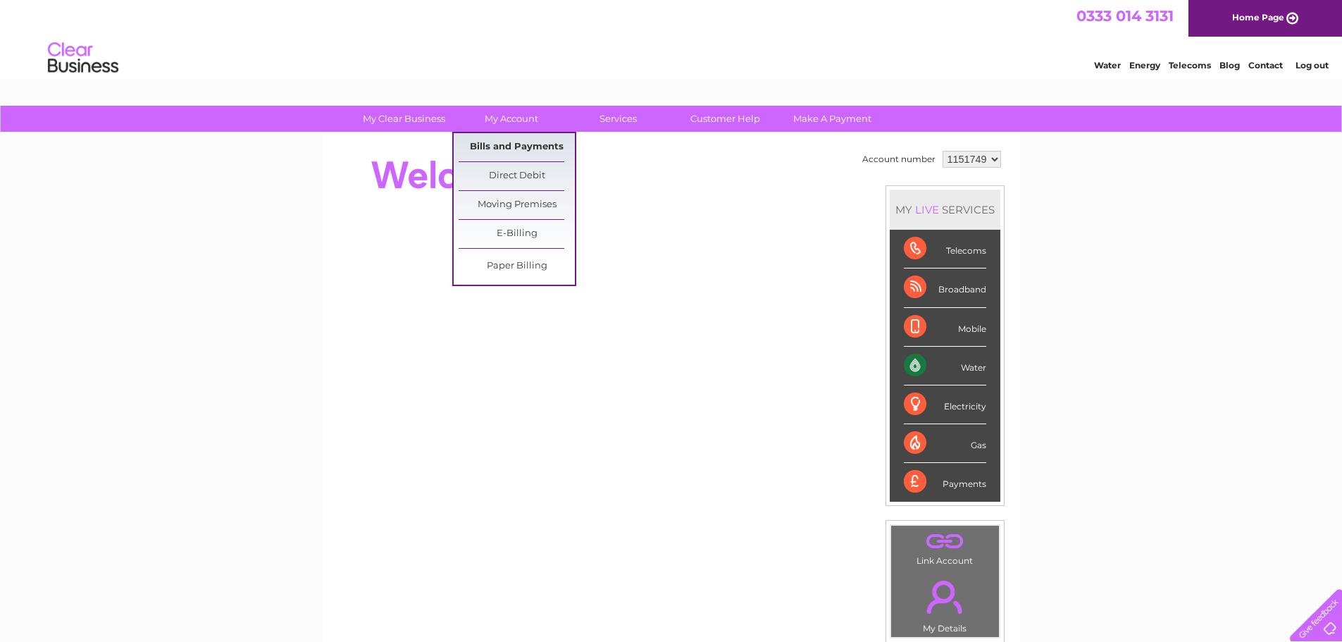  I want to click on a: E-Billing, so click(517, 234).